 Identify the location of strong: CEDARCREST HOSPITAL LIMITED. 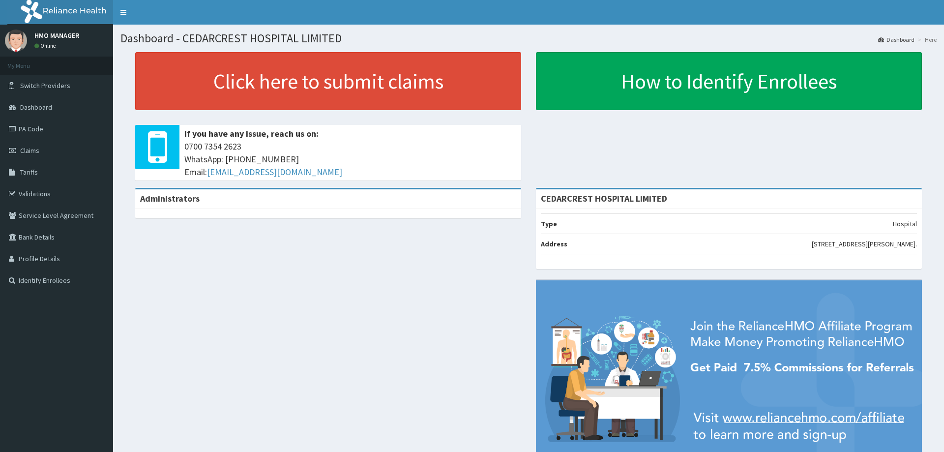
(603, 198).